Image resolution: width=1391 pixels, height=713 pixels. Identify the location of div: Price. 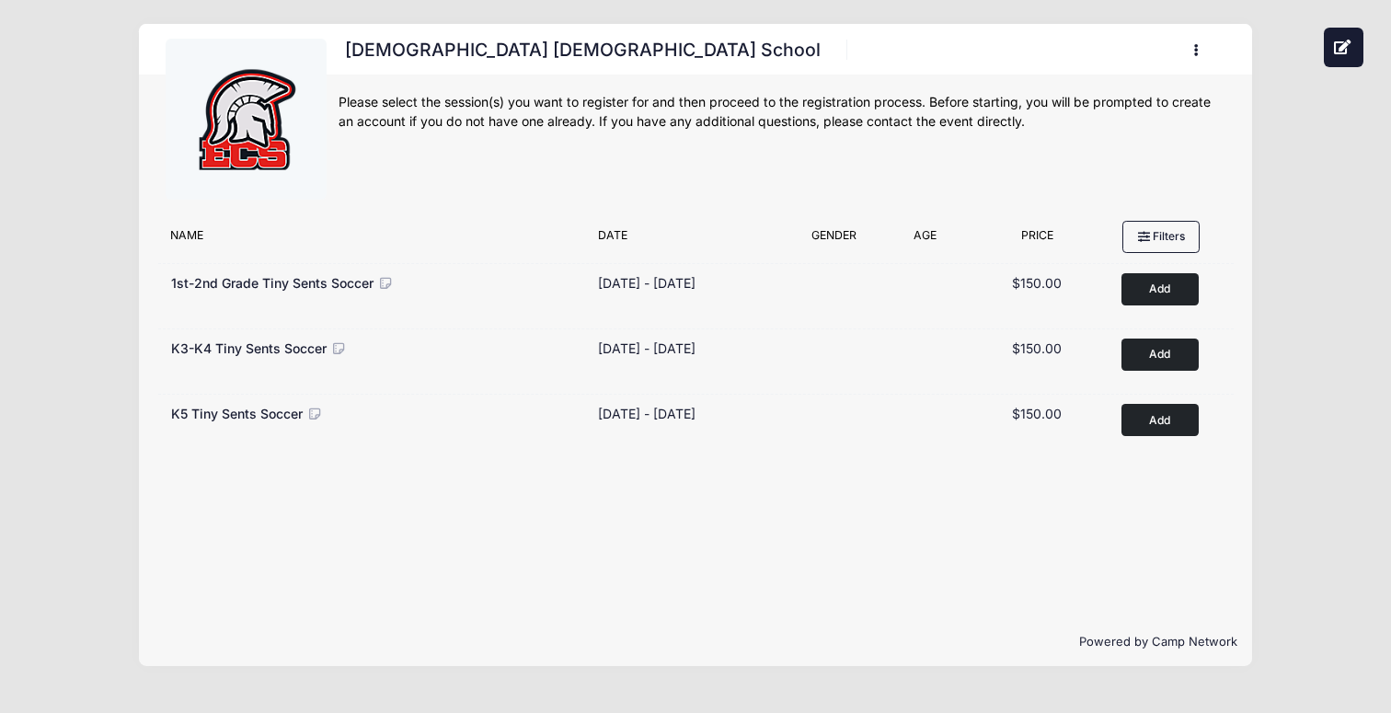
(1036, 240).